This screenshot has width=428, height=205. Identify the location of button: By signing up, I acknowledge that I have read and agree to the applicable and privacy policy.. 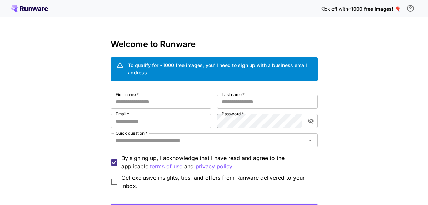
(166, 166).